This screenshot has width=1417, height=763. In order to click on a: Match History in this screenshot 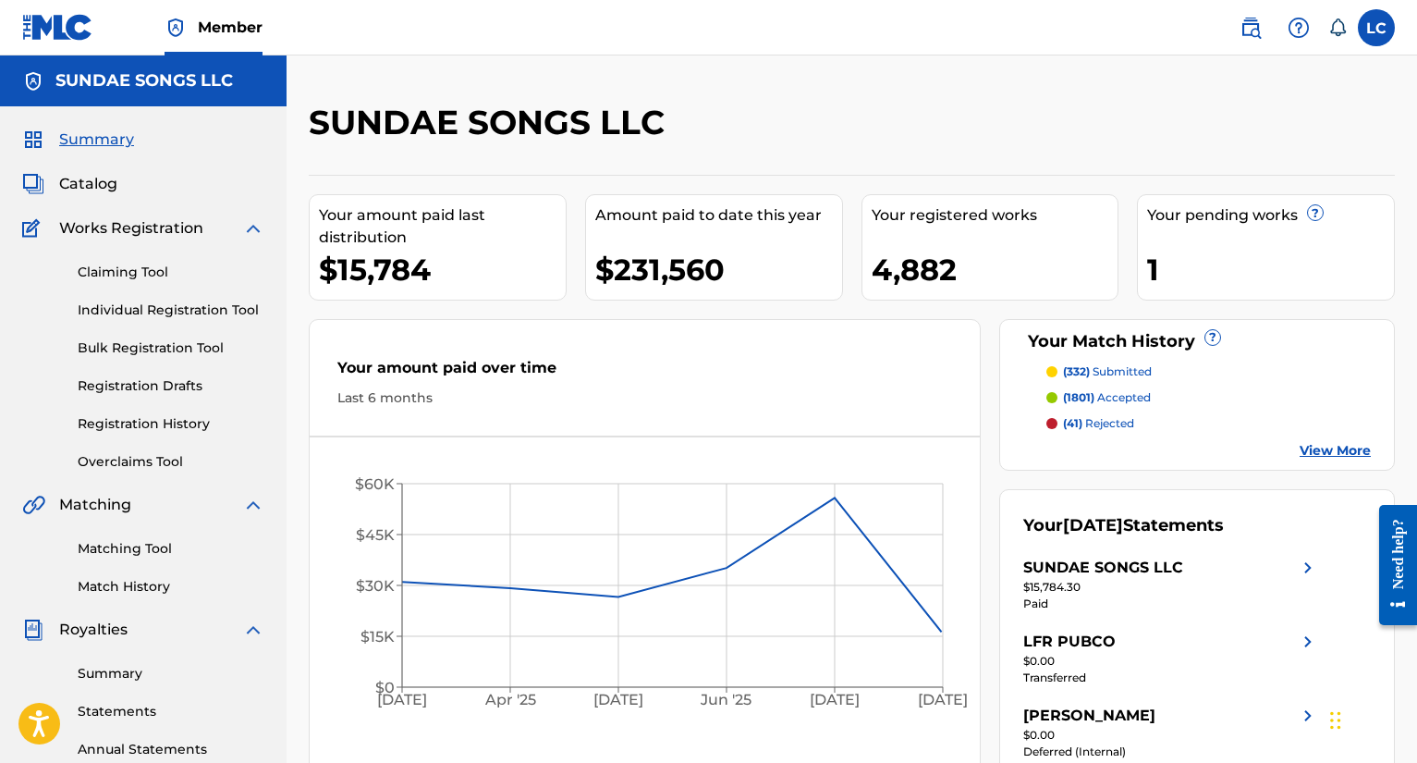, I will do `click(171, 586)`.